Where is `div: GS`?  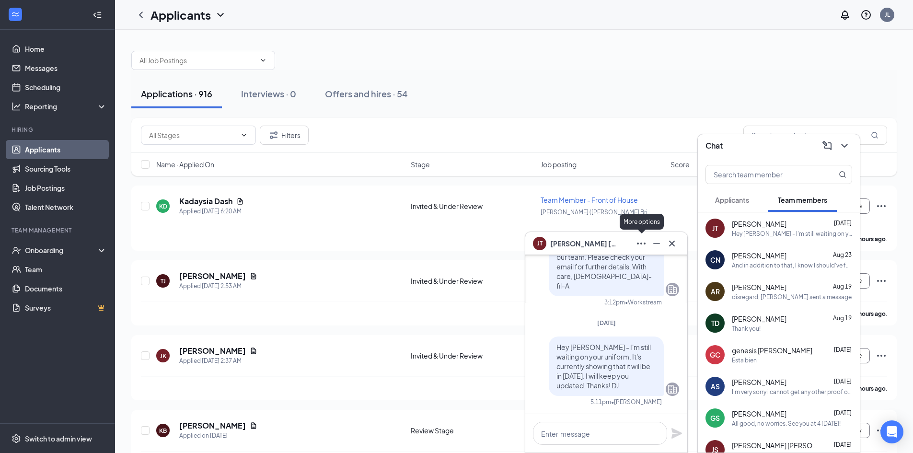
div: GS is located at coordinates (715, 418).